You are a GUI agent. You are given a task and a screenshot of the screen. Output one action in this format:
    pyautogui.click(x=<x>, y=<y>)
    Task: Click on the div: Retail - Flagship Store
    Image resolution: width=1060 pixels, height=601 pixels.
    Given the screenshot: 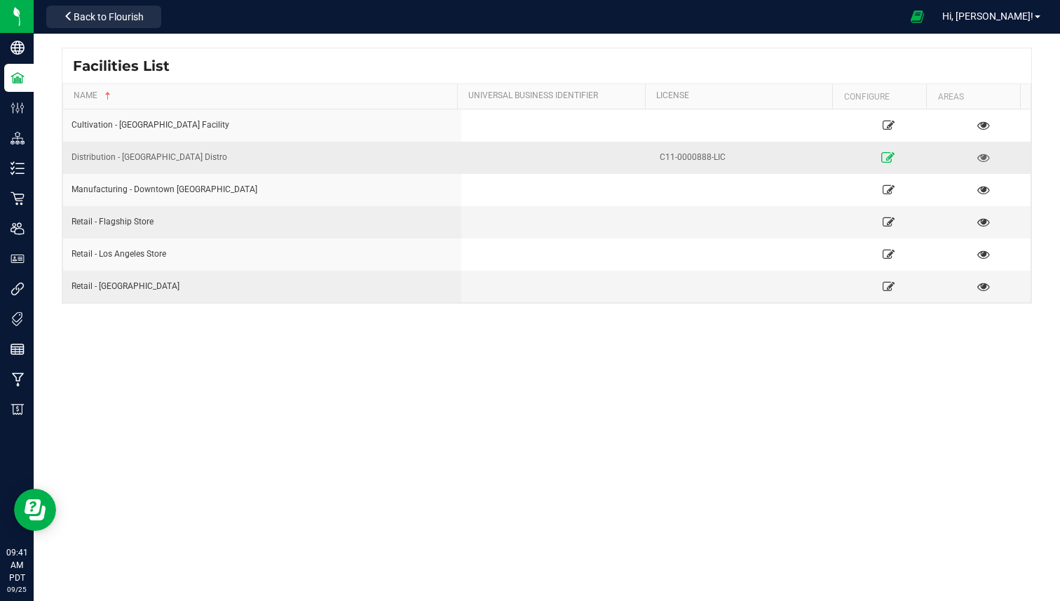 What is the action you would take?
    pyautogui.click(x=262, y=222)
    